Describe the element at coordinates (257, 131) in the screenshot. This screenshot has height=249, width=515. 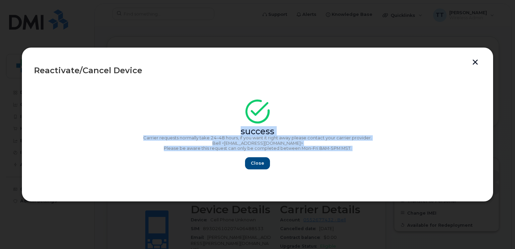
I see `div: success` at that location.